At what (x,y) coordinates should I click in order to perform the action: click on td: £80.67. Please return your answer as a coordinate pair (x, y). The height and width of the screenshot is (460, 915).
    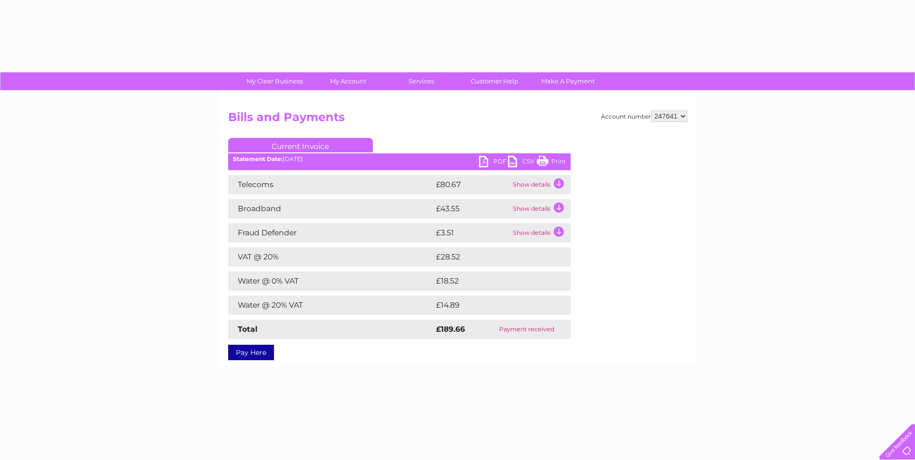
    Looking at the image, I should click on (472, 185).